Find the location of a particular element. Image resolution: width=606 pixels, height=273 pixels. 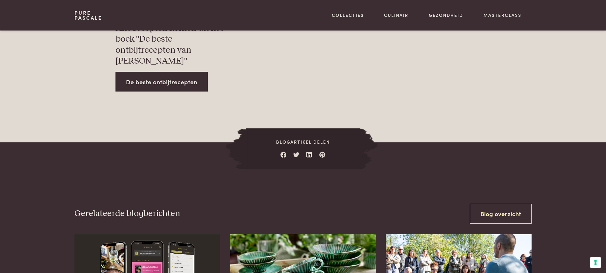

a: PurePascale is located at coordinates (88, 15).